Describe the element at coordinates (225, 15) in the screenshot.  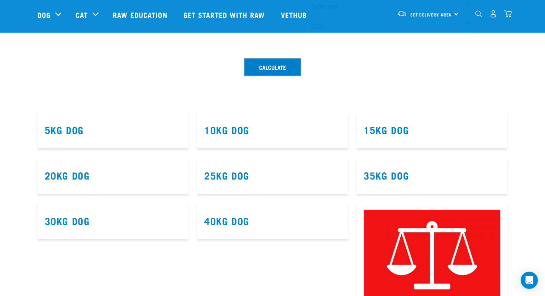
I see `a: Get started with Raw` at that location.